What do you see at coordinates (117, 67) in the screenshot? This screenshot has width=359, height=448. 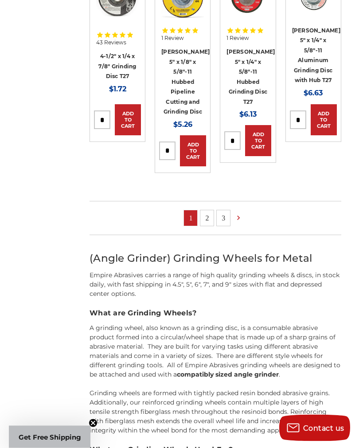 I see `a: 4-1/2" x 1/4 x 7/8" Grinding Disc T27` at bounding box center [117, 67].